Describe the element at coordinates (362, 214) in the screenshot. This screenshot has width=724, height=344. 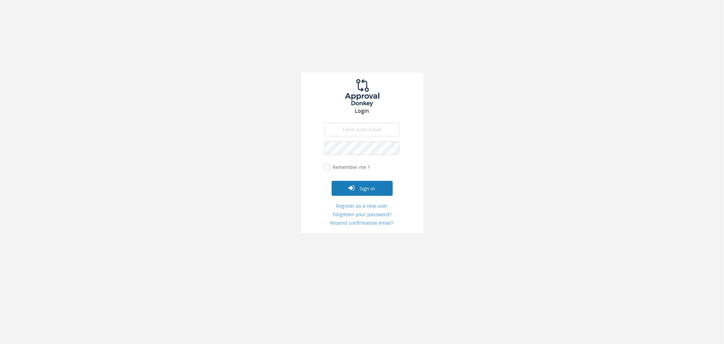
I see `a: Forgotten your password?` at that location.